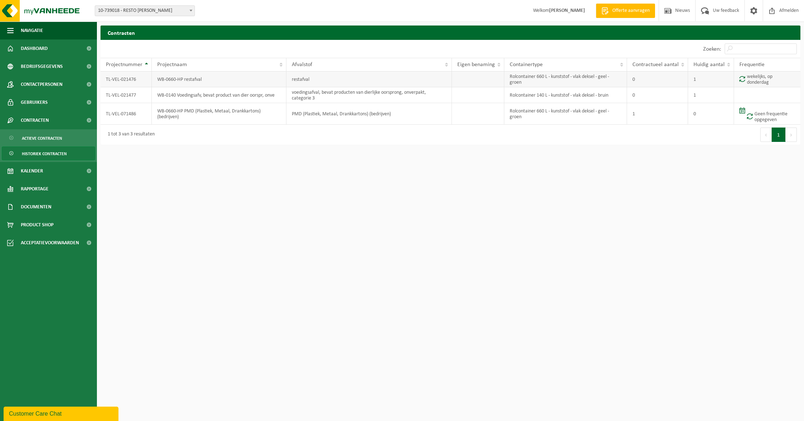 The width and height of the screenshot is (804, 421). I want to click on a: Historiek contracten, so click(48, 153).